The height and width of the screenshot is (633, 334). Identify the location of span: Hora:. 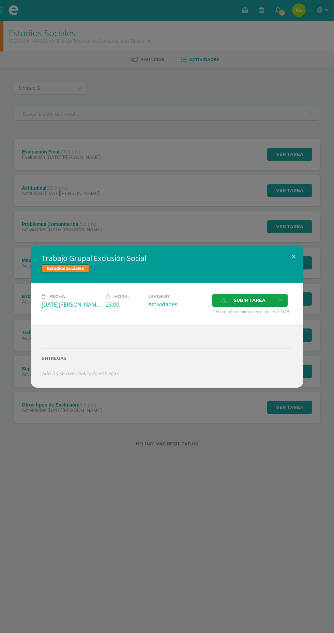
(121, 296).